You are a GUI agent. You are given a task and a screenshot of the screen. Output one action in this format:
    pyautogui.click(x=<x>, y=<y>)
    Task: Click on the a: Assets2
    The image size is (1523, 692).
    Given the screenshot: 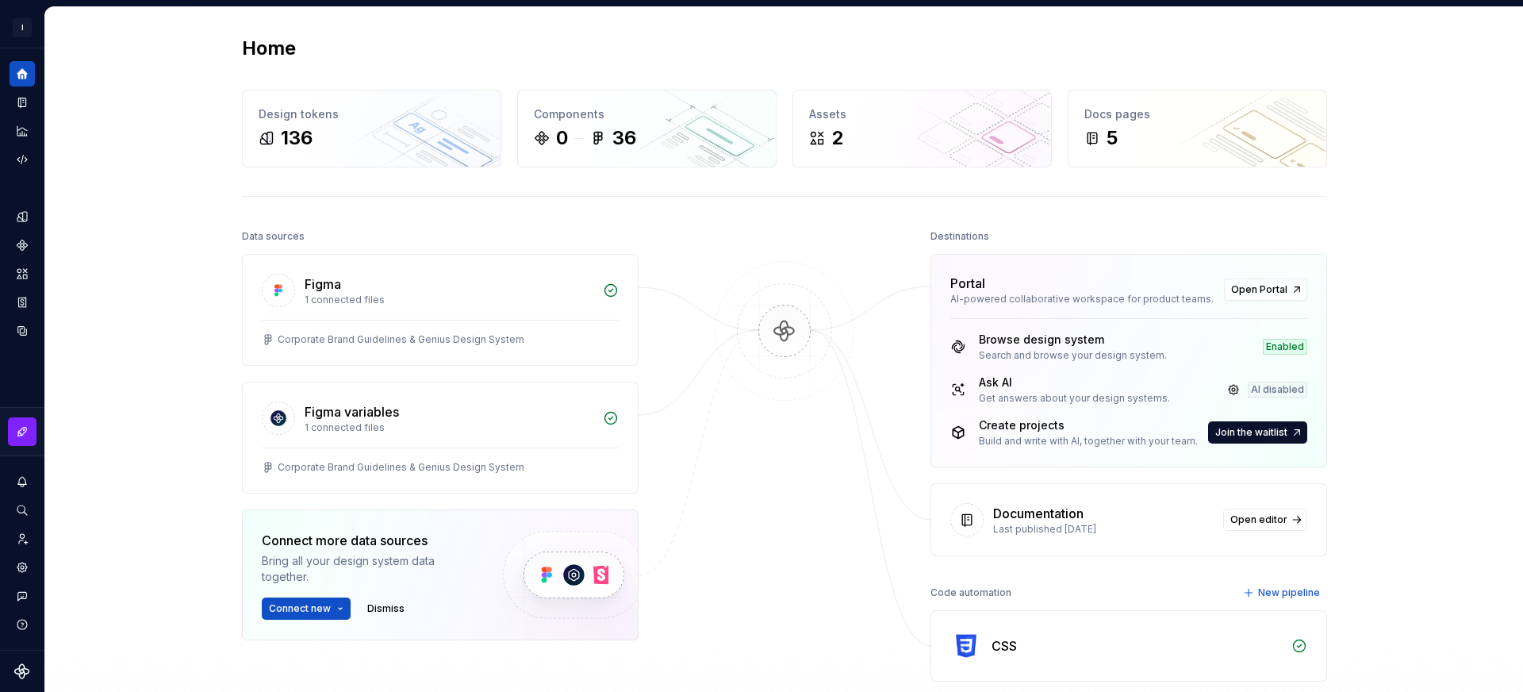 What is the action you would take?
    pyautogui.click(x=922, y=129)
    